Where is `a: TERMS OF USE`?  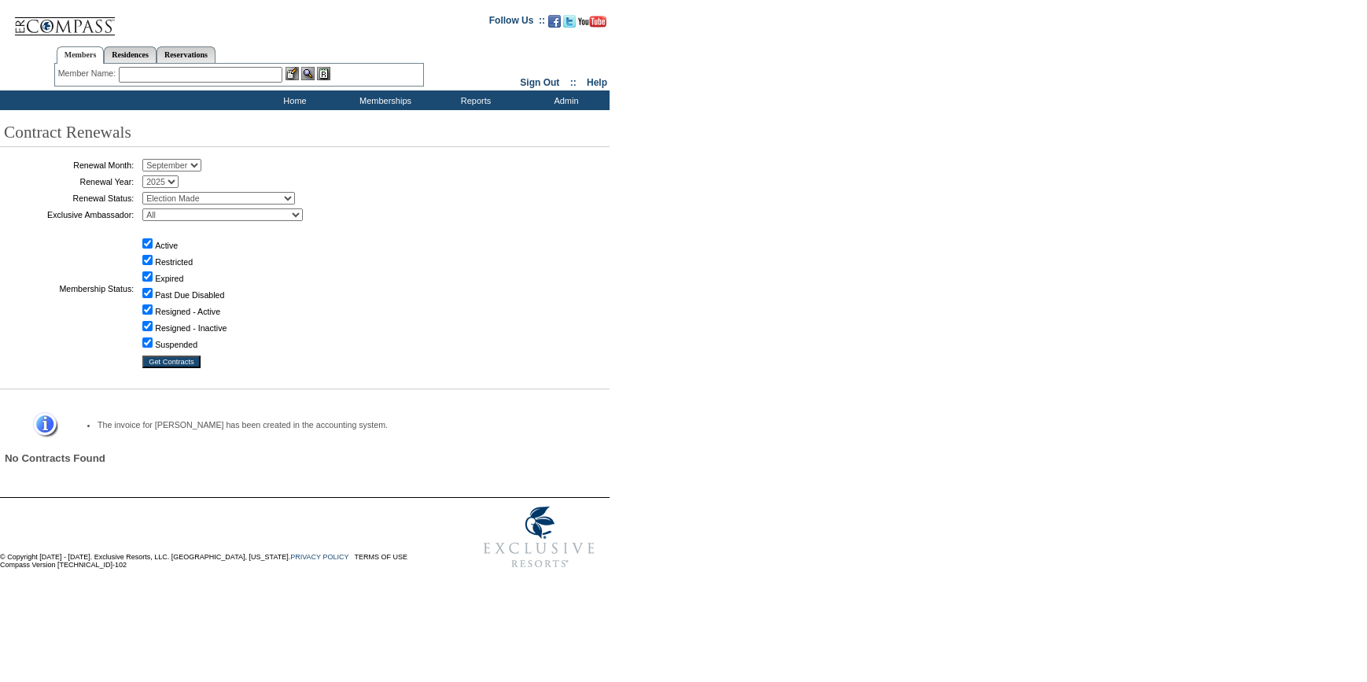
a: TERMS OF USE is located at coordinates (382, 557).